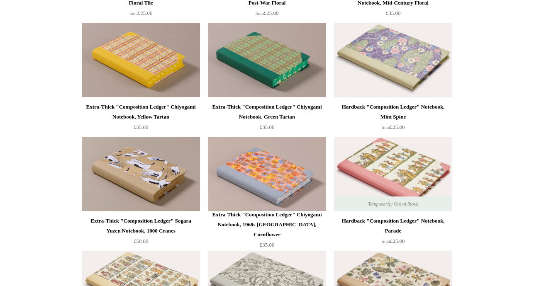 The width and height of the screenshot is (534, 286). Describe the element at coordinates (141, 119) in the screenshot. I see `a: Extra-Thick "Composition Ledger" Chiyogami Notebook, Yellow Tartan £35.00` at that location.